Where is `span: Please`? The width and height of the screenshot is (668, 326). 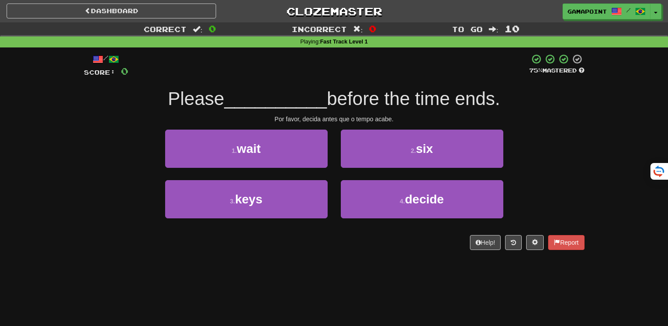
span: Please is located at coordinates (196, 98).